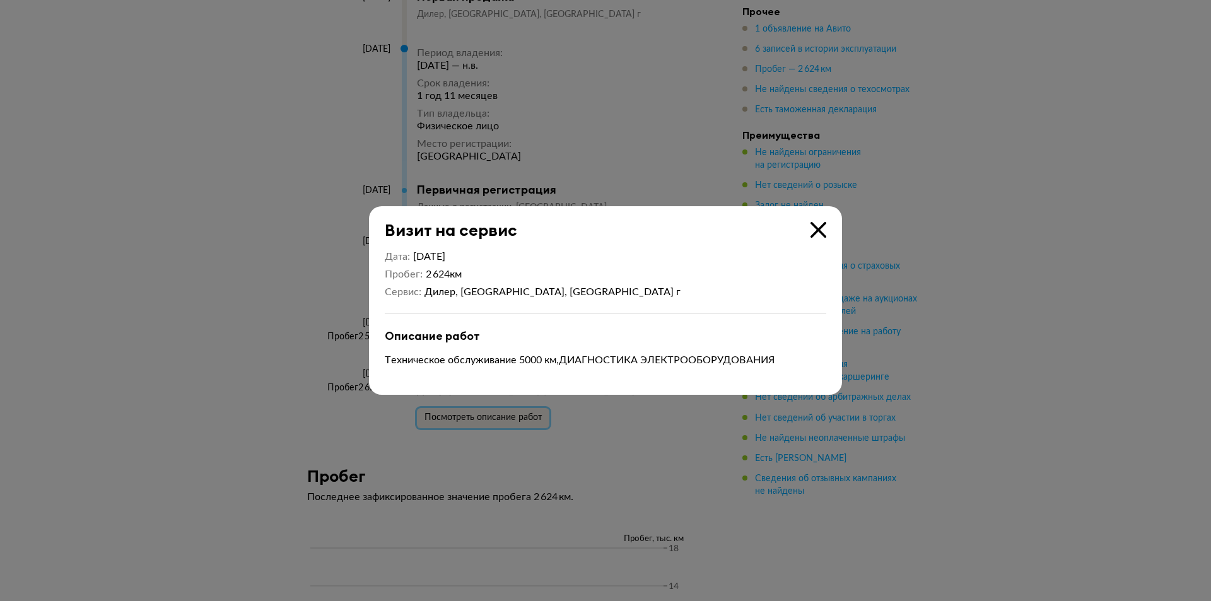  What do you see at coordinates (404, 274) in the screenshot?
I see `dt: Пробег` at bounding box center [404, 274].